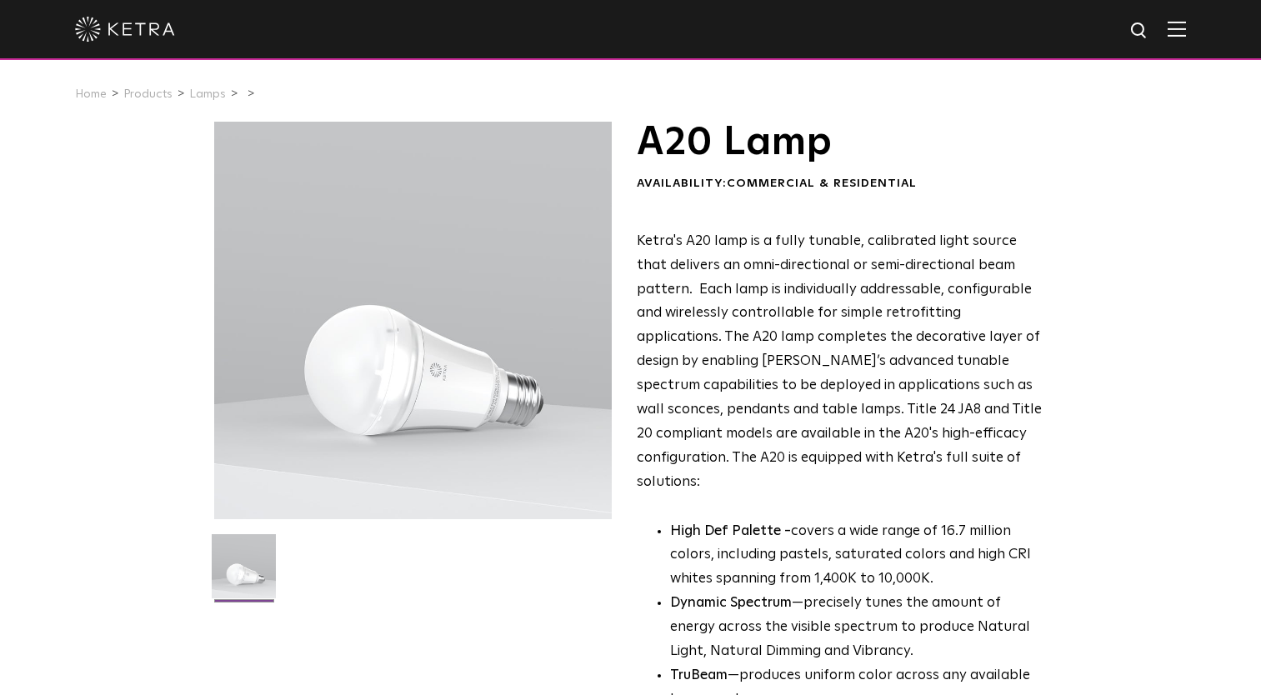 Image resolution: width=1261 pixels, height=695 pixels. I want to click on div: Availability:, so click(839, 184).